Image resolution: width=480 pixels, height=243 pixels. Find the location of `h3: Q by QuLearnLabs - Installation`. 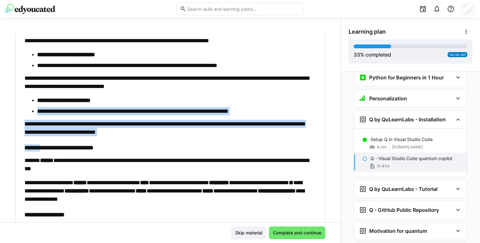

h3: Q by QuLearnLabs - Installation is located at coordinates (408, 119).